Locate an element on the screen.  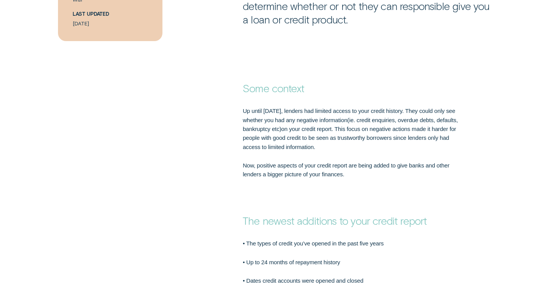
p: • The types of credit you’ve opened in the past five years is located at coordinates (351, 243).